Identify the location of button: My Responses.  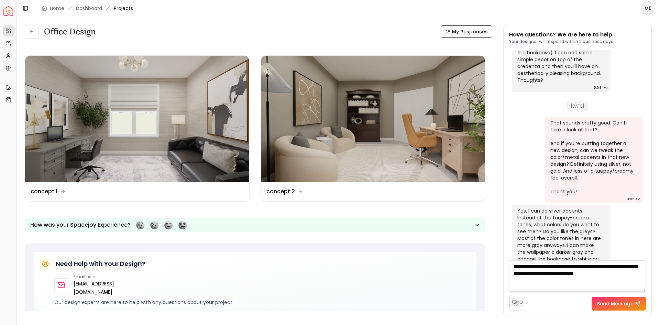
(466, 32).